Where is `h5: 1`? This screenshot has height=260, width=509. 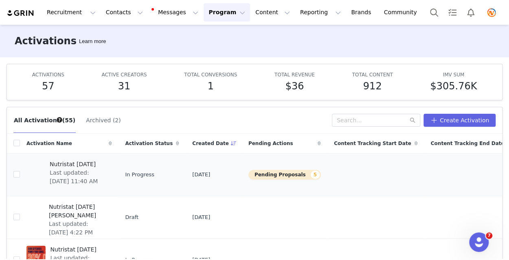
h5: 1 is located at coordinates (210, 86).